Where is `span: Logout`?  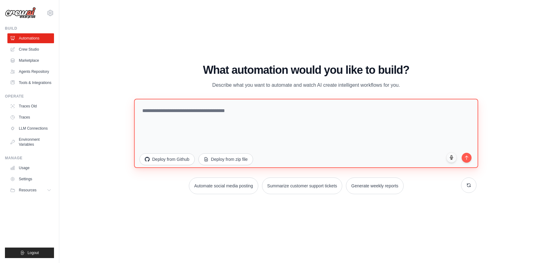
span: Logout is located at coordinates (33, 253).